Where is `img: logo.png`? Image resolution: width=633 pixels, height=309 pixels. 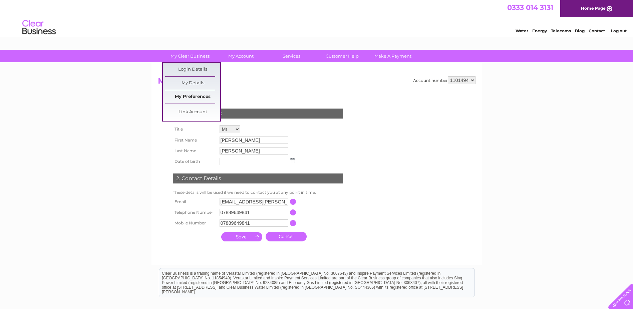
img: logo.png is located at coordinates (39, 27).